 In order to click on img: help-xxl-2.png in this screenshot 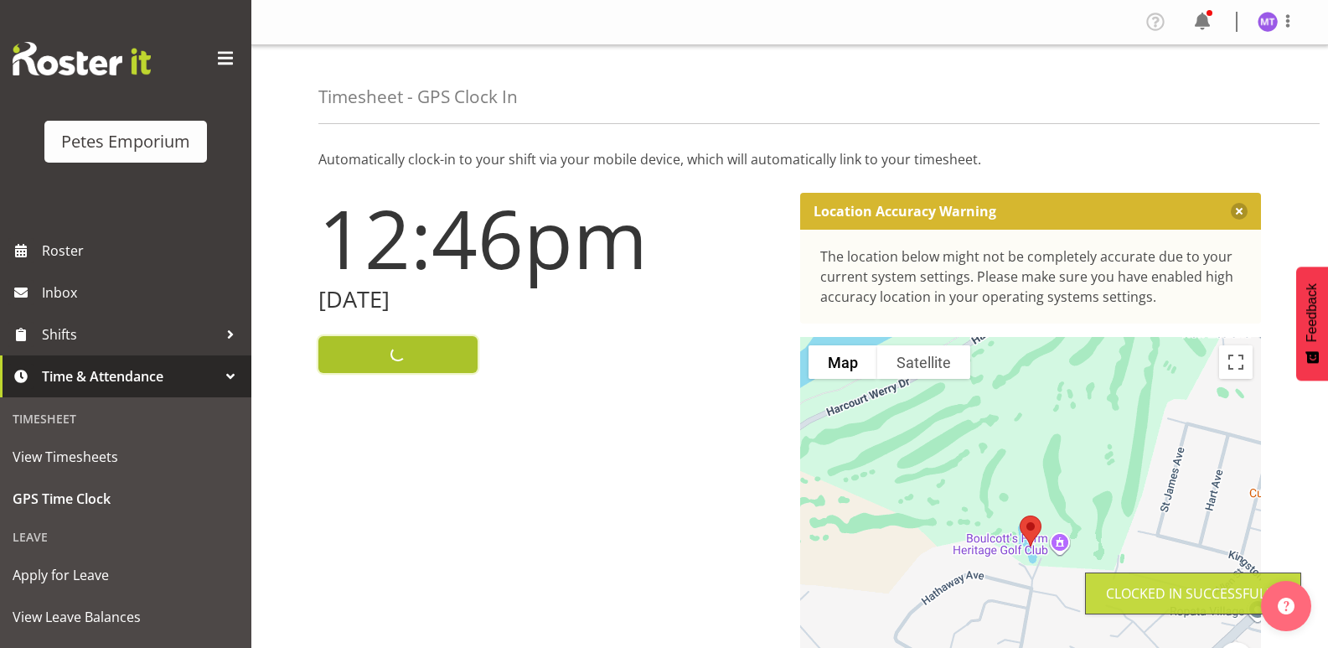, I will do `click(1286, 606)`.